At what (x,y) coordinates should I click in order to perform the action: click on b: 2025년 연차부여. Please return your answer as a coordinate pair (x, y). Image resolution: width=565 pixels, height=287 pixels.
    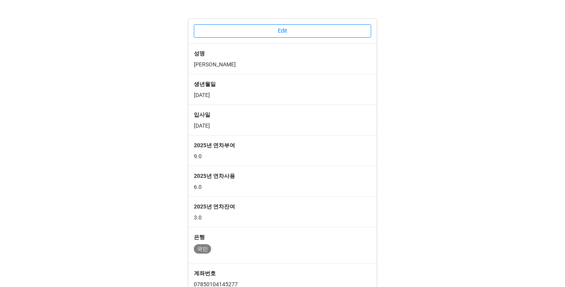
    Looking at the image, I should click on (214, 145).